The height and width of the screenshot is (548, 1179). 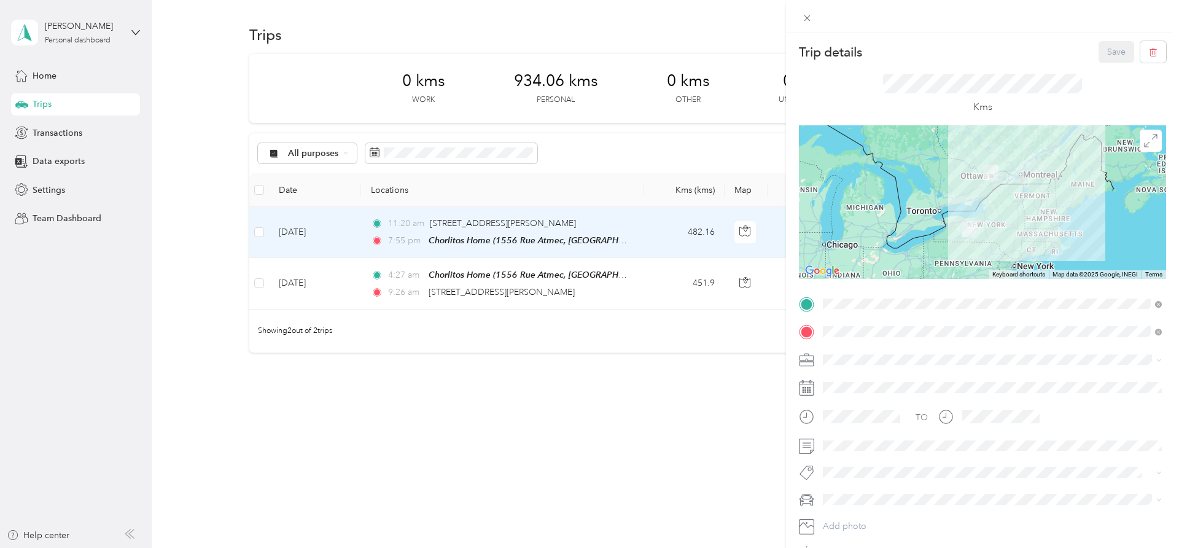 What do you see at coordinates (830, 52) in the screenshot?
I see `p: Trip details` at bounding box center [830, 52].